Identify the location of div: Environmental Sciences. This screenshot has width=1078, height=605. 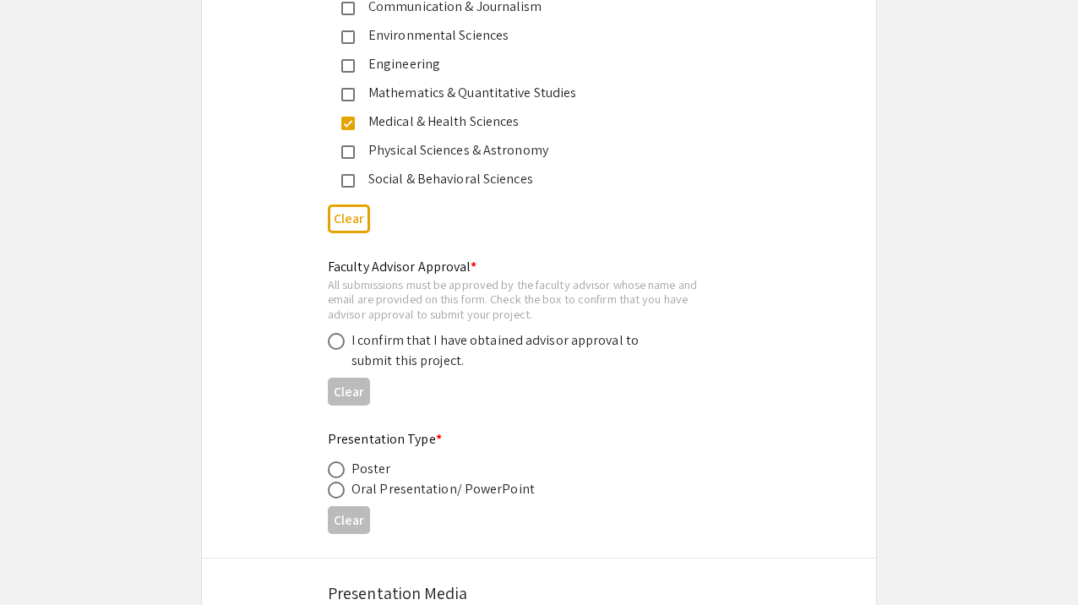
(532, 35).